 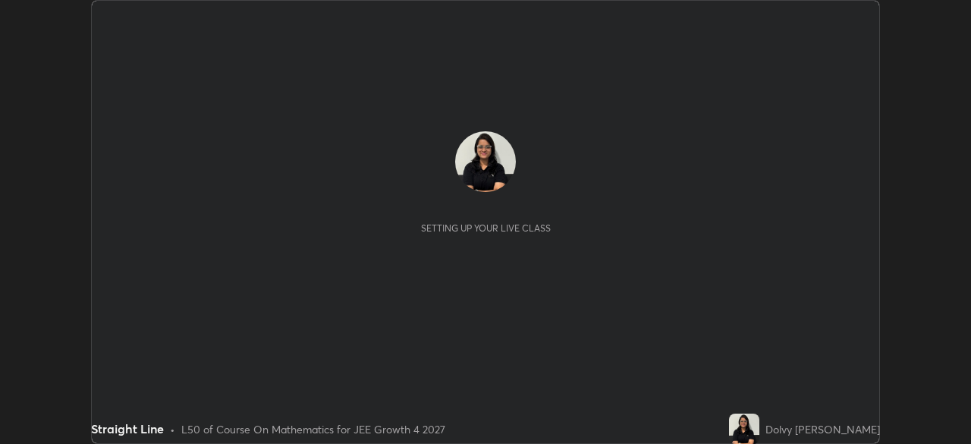 I want to click on div: Setting up your live class, so click(x=486, y=228).